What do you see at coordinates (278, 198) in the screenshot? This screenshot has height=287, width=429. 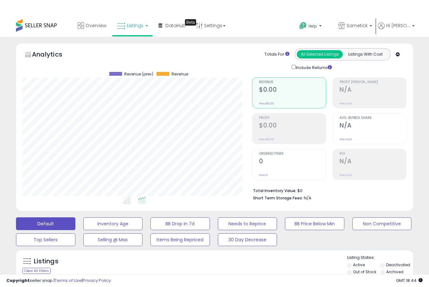 I see `b: Short Term Storage Fees:` at bounding box center [278, 198].